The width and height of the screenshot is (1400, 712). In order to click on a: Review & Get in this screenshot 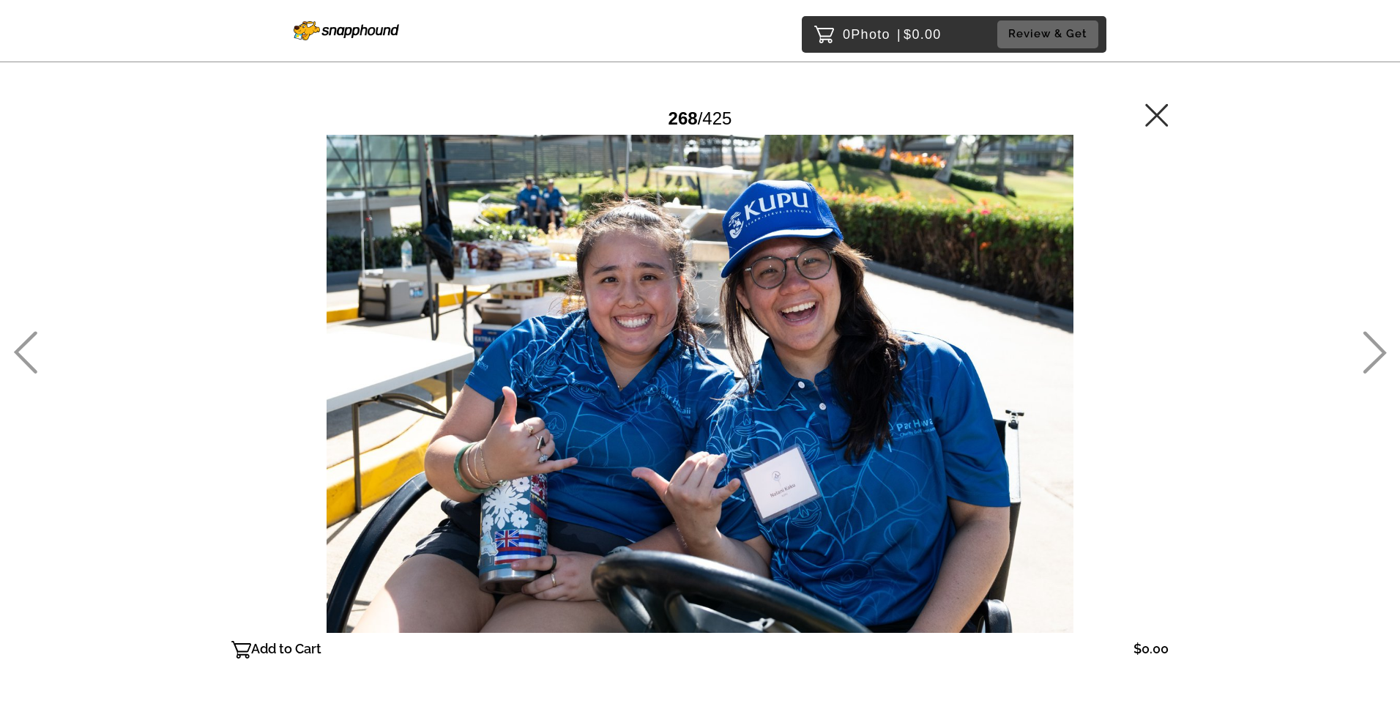, I will do `click(1050, 34)`.